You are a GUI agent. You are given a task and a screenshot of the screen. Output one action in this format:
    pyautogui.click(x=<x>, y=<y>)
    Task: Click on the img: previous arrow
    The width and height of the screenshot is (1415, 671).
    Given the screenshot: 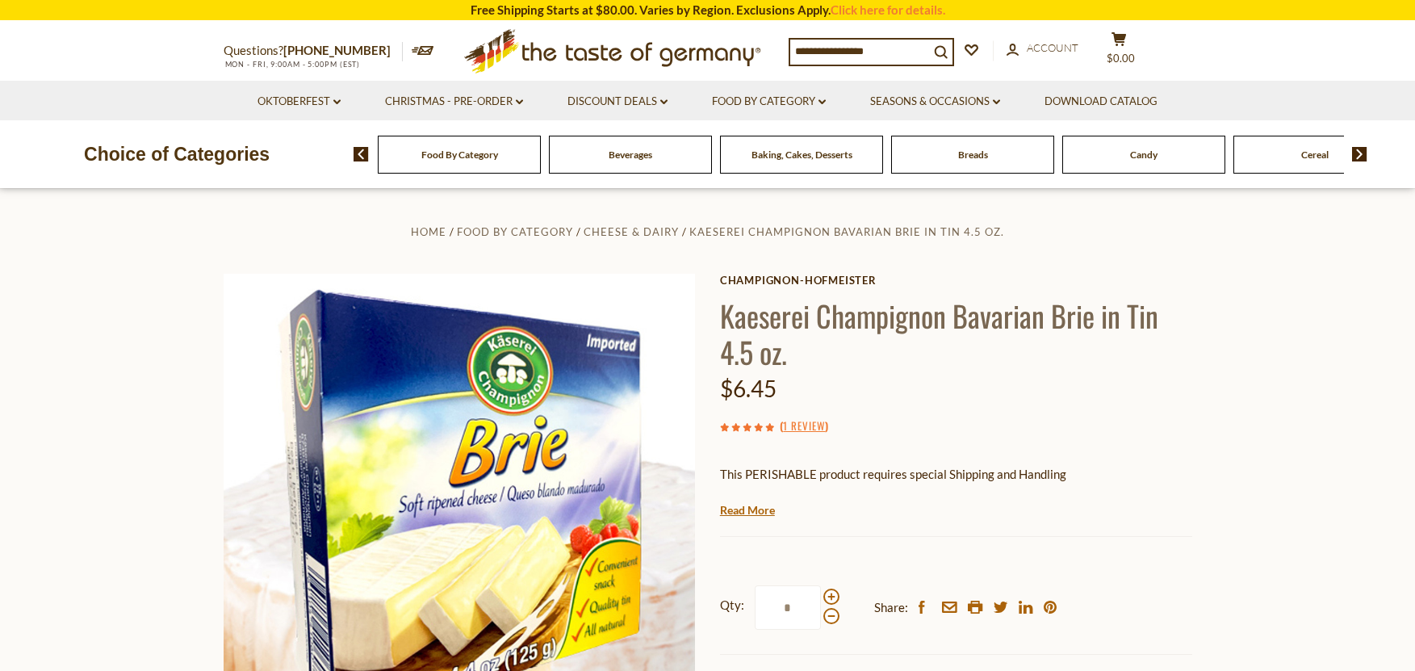 What is the action you would take?
    pyautogui.click(x=361, y=154)
    